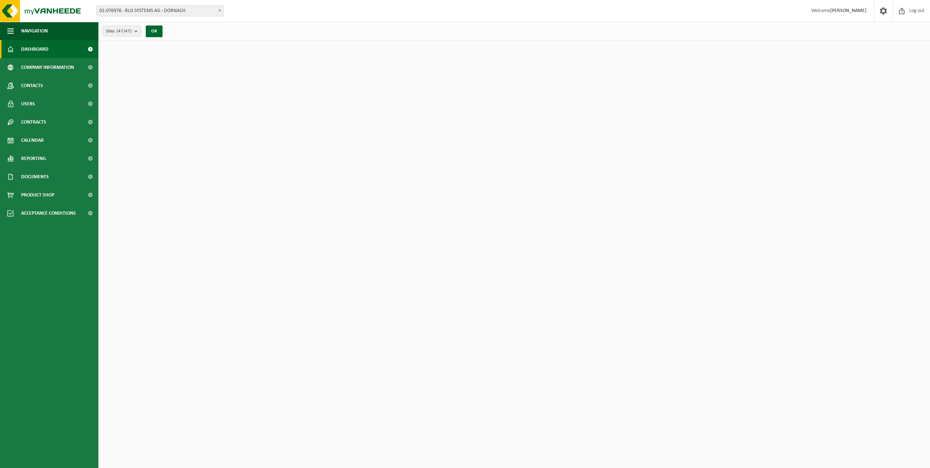 Image resolution: width=930 pixels, height=468 pixels. I want to click on span: Documents, so click(35, 177).